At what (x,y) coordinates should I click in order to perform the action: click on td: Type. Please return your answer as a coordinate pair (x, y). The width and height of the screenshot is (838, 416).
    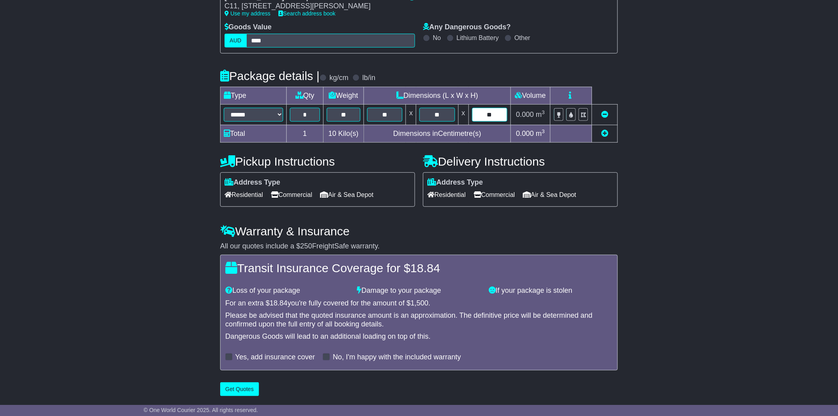
    Looking at the image, I should click on (253, 95).